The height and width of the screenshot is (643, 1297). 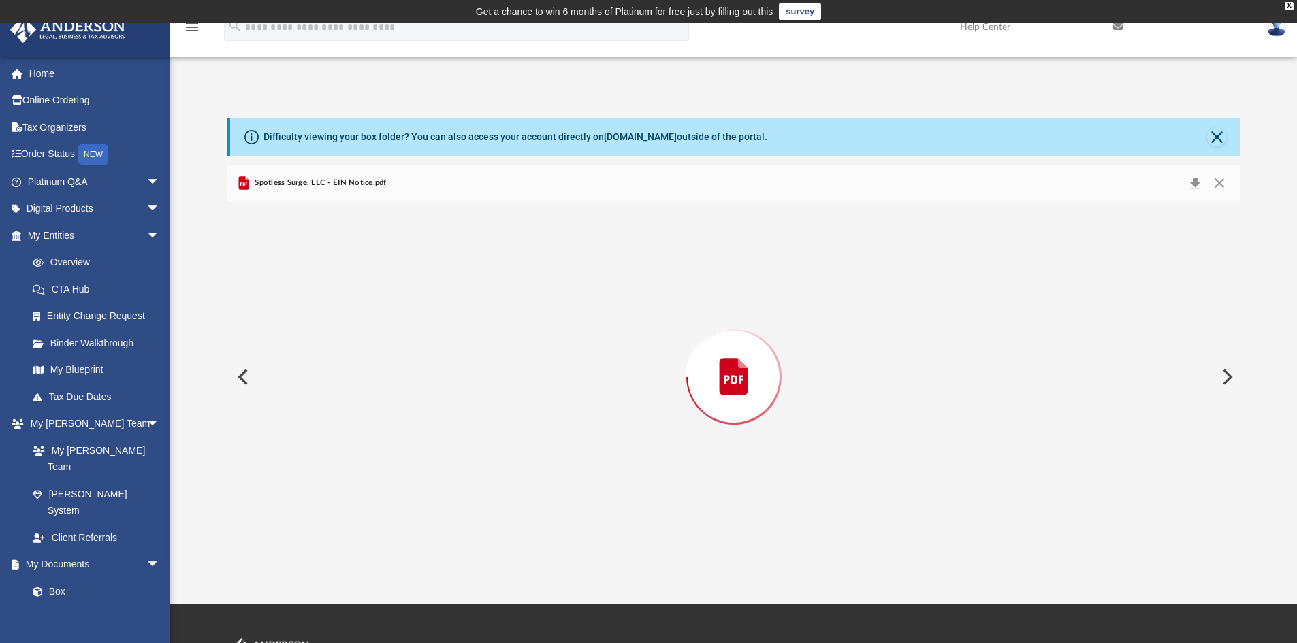 What do you see at coordinates (99, 317) in the screenshot?
I see `a: Entity Change Request` at bounding box center [99, 317].